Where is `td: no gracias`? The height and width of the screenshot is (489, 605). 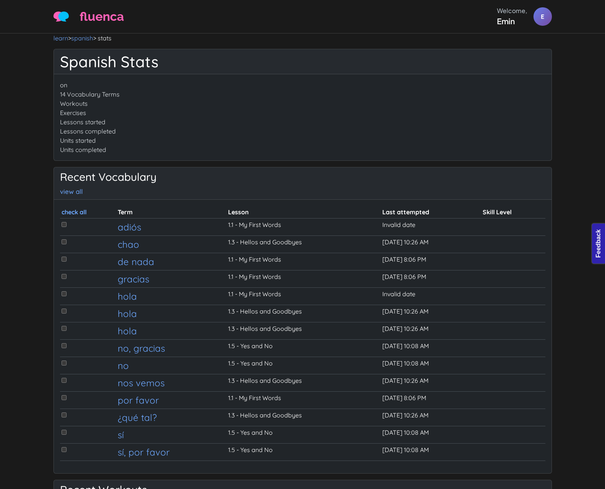 td: no gracias is located at coordinates (171, 348).